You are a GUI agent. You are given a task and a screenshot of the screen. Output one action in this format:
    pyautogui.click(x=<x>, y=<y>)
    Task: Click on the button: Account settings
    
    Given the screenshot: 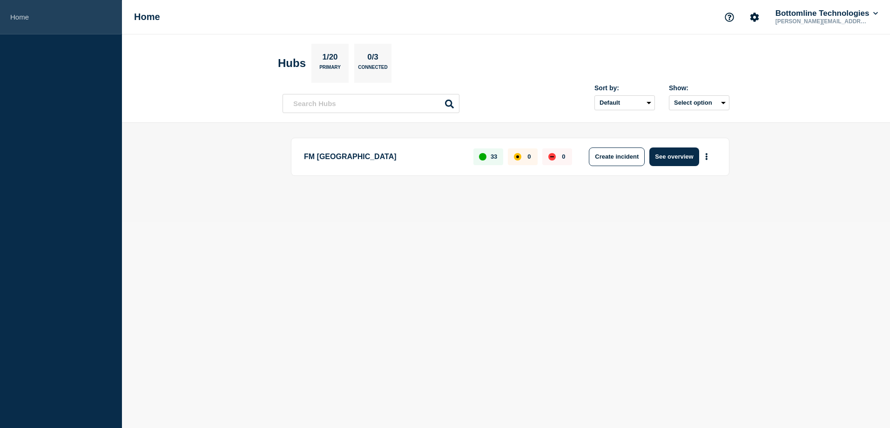 What is the action you would take?
    pyautogui.click(x=754, y=17)
    